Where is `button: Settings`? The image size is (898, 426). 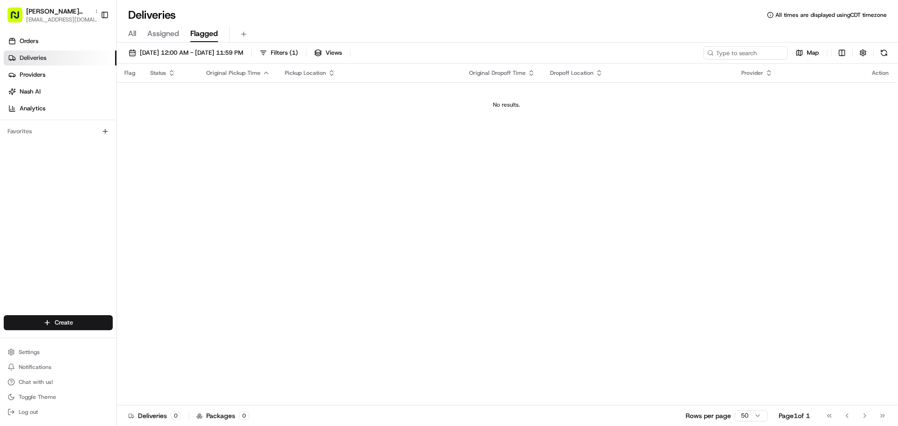
button: Settings is located at coordinates (58, 352).